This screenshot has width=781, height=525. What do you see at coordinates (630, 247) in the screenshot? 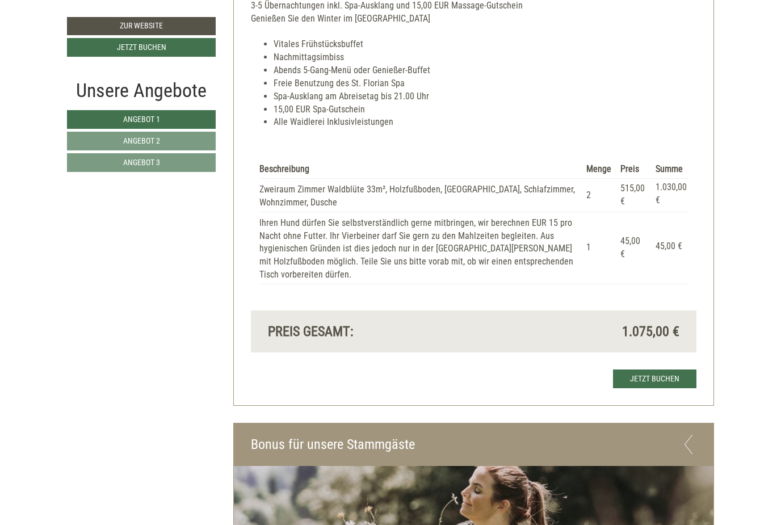
I see `span: 45,00 €` at bounding box center [630, 247].